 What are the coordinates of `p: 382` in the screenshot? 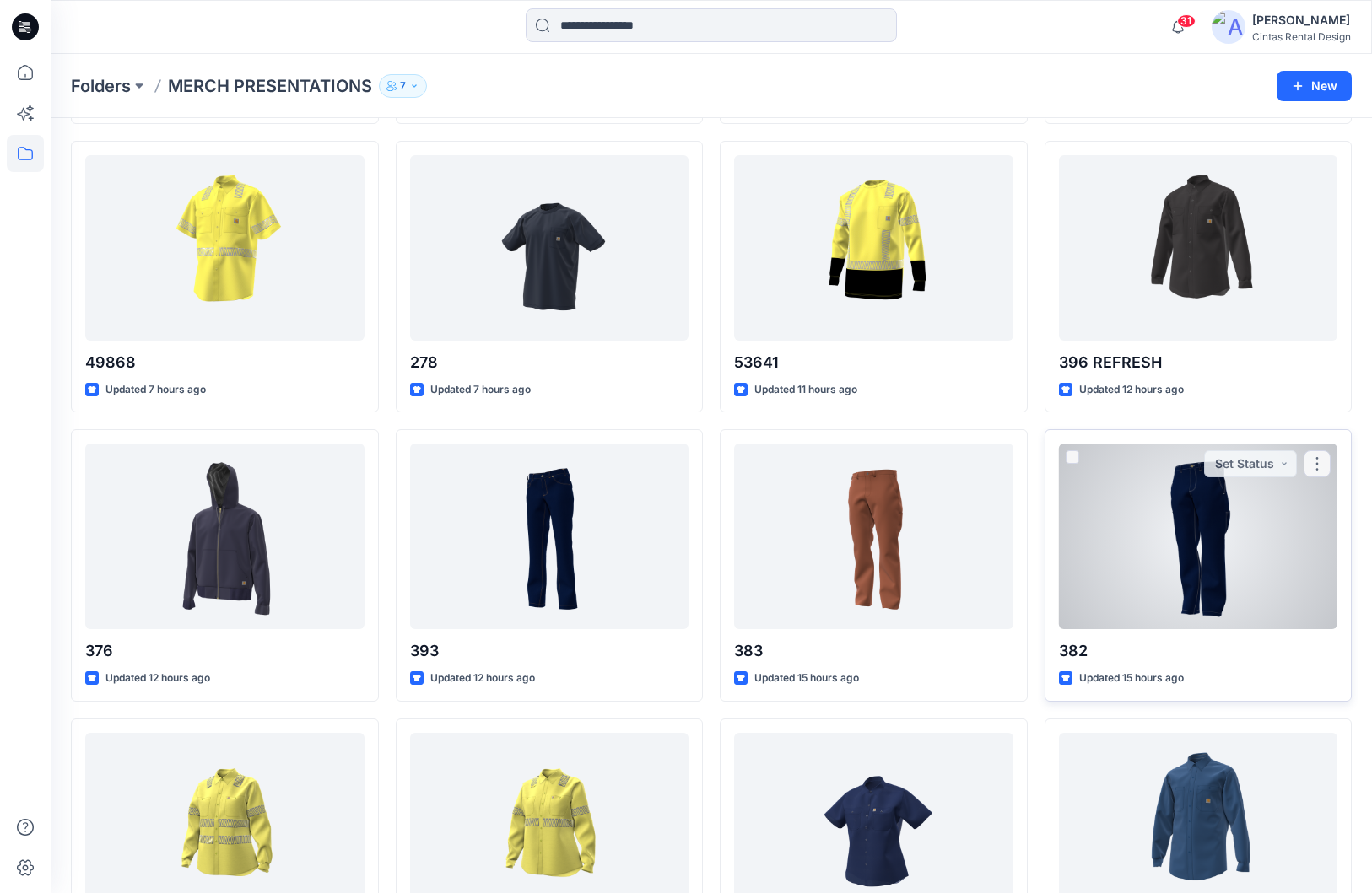 It's located at (1199, 652).